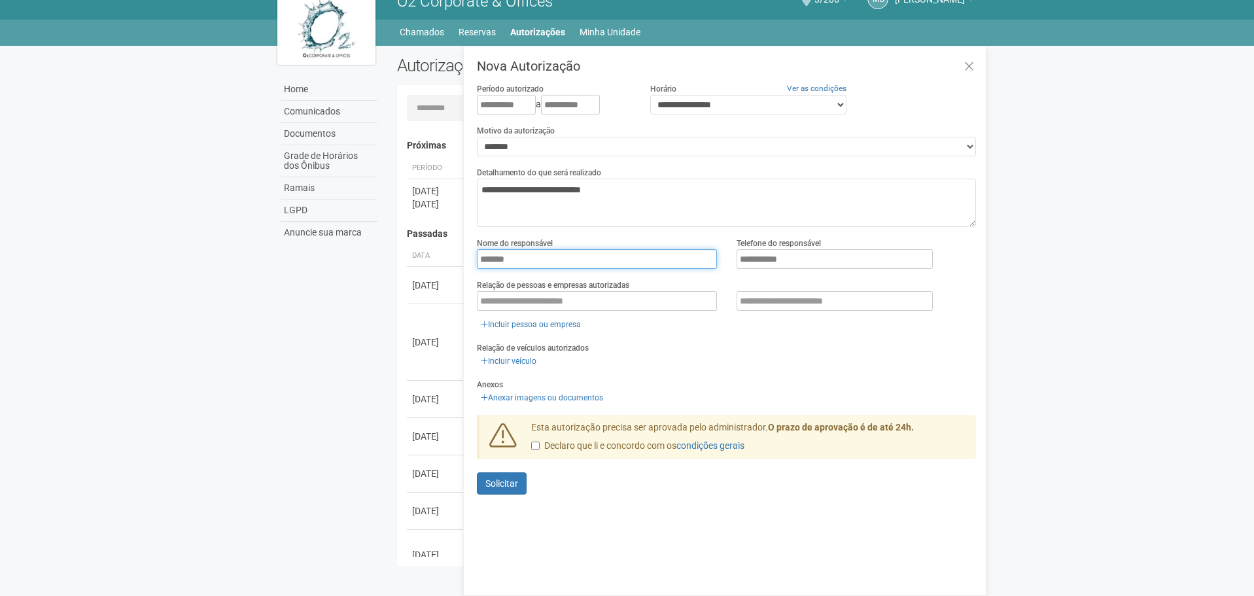 The image size is (1254, 596). I want to click on strong: O prazo de aprovação é de até 24h., so click(841, 427).